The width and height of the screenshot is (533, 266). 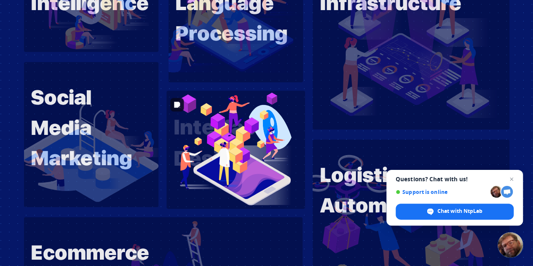 What do you see at coordinates (442, 192) in the screenshot?
I see `span: Support is online` at bounding box center [442, 192].